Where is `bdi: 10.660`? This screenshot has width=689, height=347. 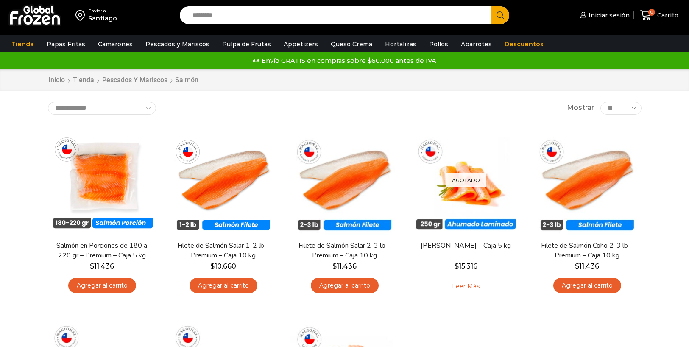
bdi: 10.660 is located at coordinates (223, 266).